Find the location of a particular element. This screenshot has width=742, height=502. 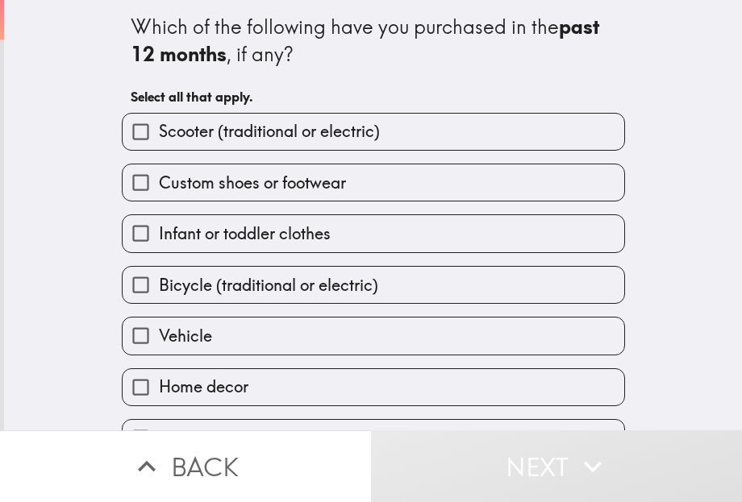

span: Vehicle is located at coordinates (185, 336).